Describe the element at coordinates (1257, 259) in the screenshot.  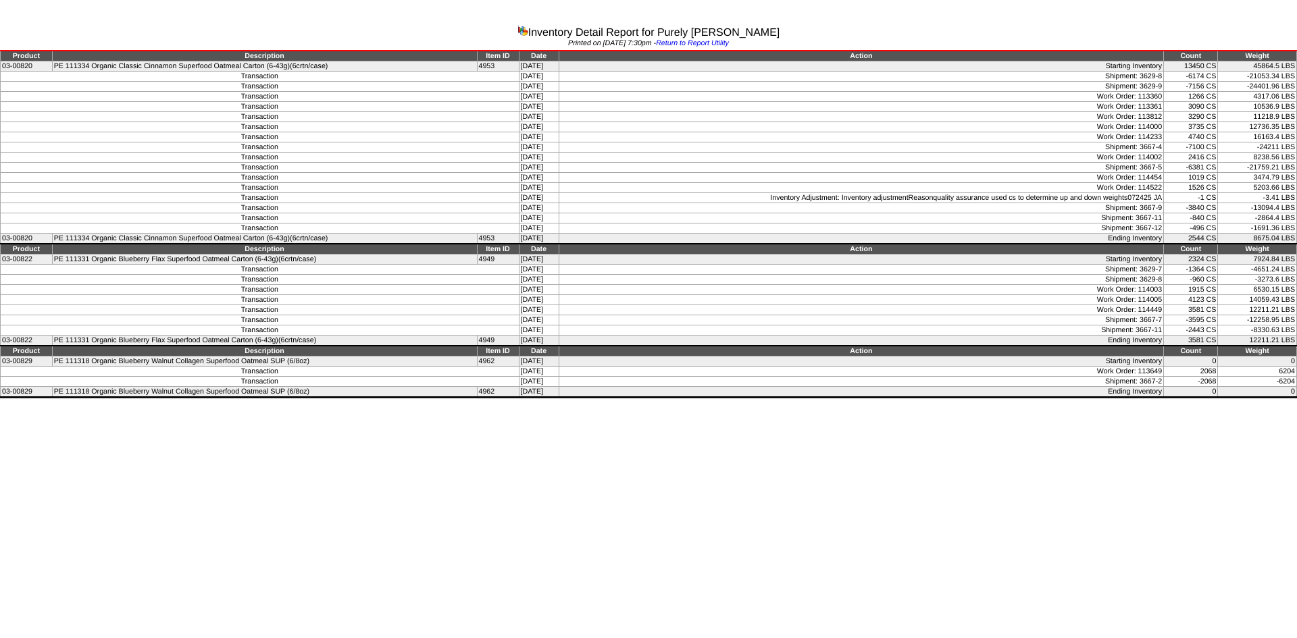
I see `td: 7924.84 LBS` at that location.